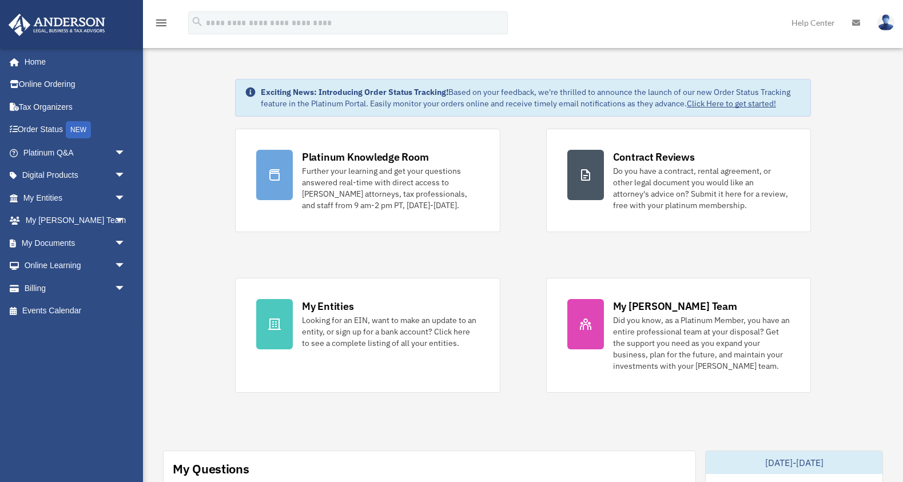 The image size is (903, 482). What do you see at coordinates (161, 23) in the screenshot?
I see `i: menu` at bounding box center [161, 23].